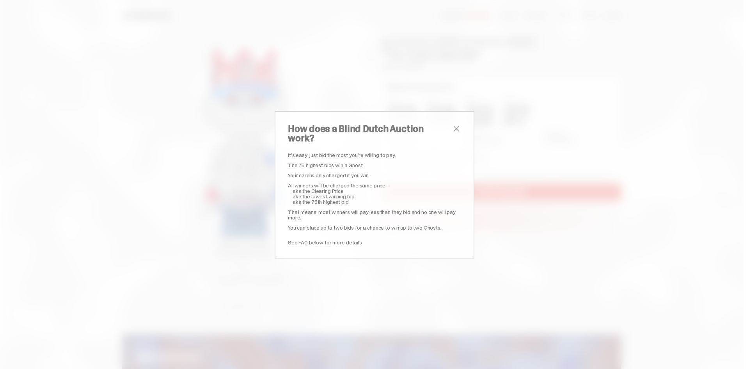  I want to click on button: close, so click(456, 129).